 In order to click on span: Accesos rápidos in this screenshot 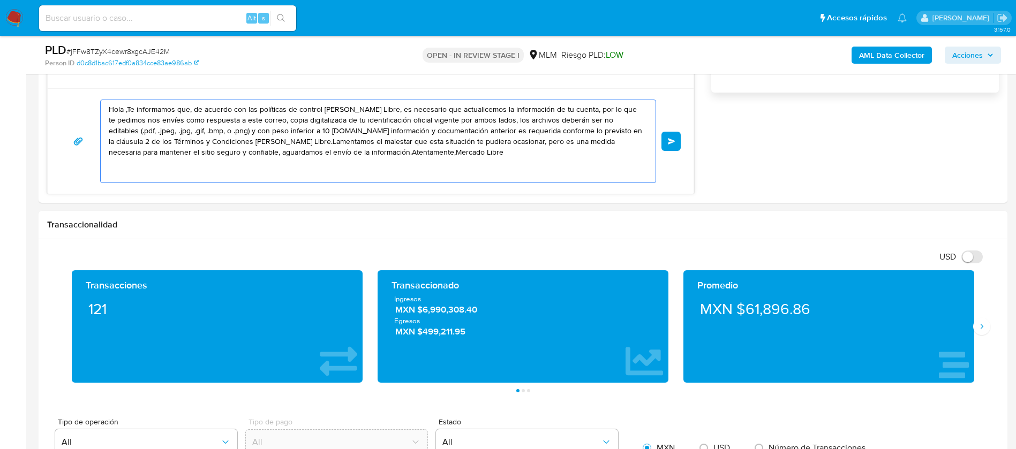, I will do `click(857, 18)`.